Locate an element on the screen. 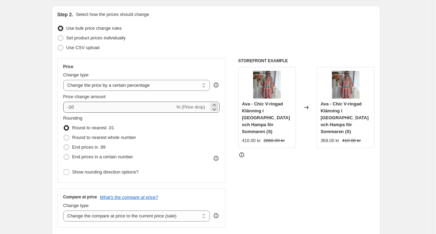  span: Use CSV upload is located at coordinates (83, 47).